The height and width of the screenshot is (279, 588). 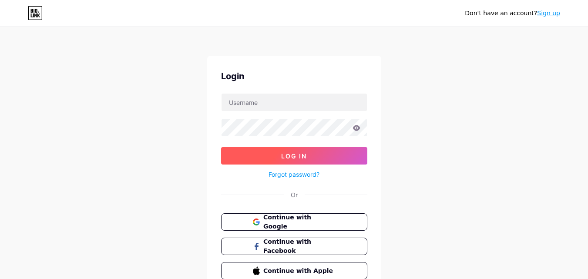 What do you see at coordinates (294, 246) in the screenshot?
I see `a: Continue with Facebook` at bounding box center [294, 246].